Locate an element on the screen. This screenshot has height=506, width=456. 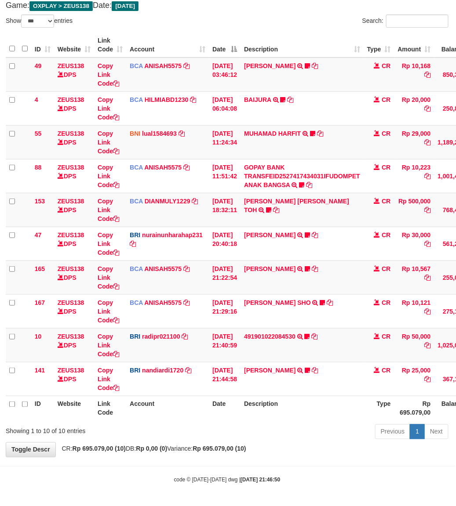
span: 167 is located at coordinates (40, 303).